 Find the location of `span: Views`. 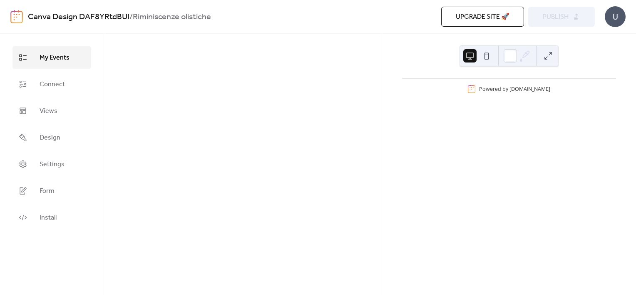

span: Views is located at coordinates (48, 111).